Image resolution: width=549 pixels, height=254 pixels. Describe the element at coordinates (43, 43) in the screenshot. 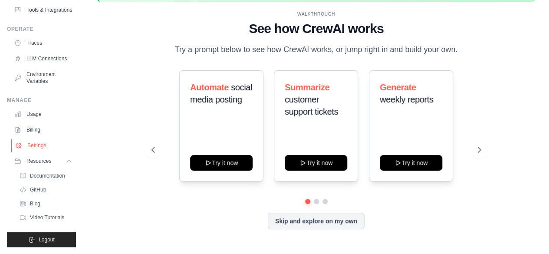

I see `a: Traces` at that location.